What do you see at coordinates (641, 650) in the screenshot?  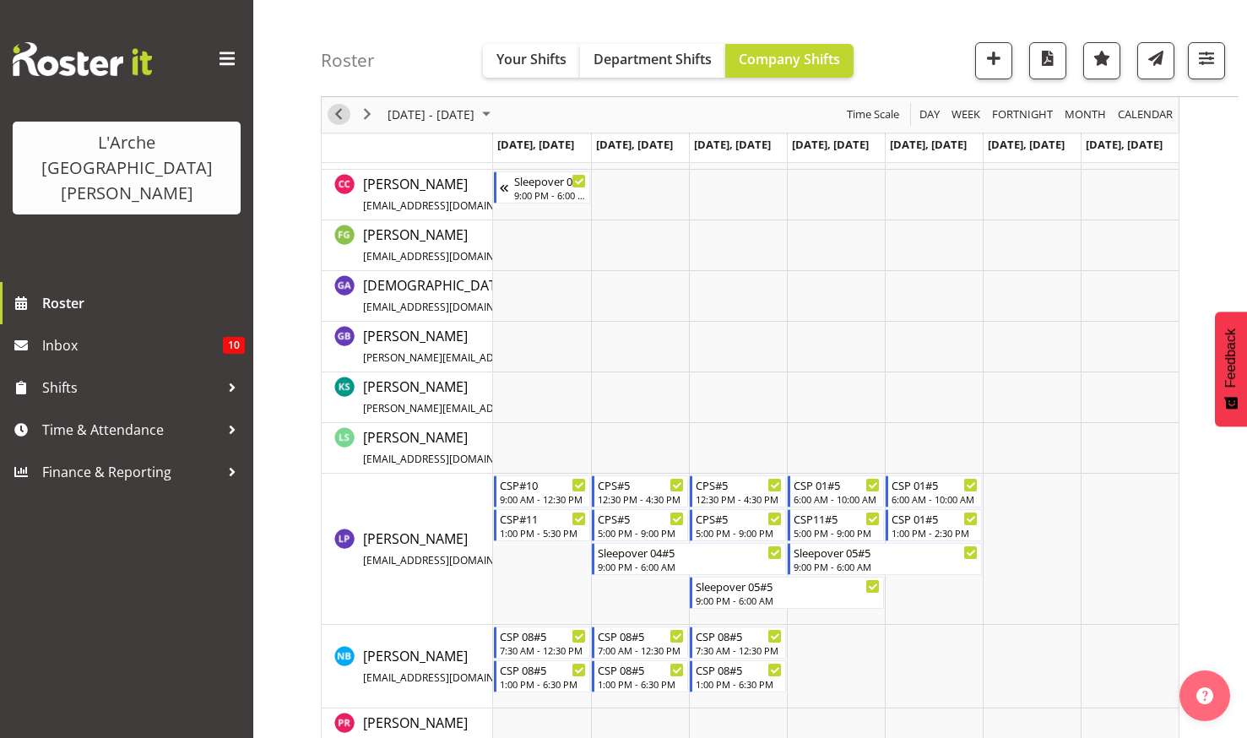 I see `div: 7:00 AM - 12:30 PM` at bounding box center [641, 650].